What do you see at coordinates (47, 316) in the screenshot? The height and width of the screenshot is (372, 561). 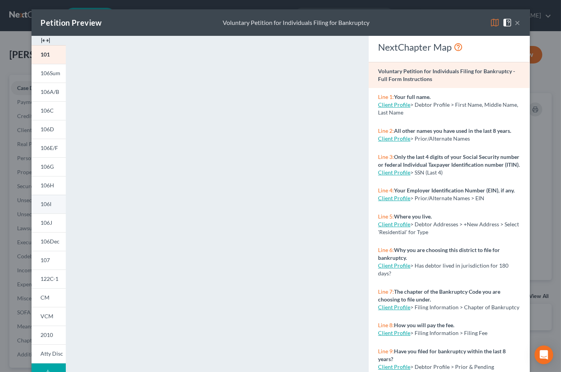 I see `span: VCM` at bounding box center [47, 316].